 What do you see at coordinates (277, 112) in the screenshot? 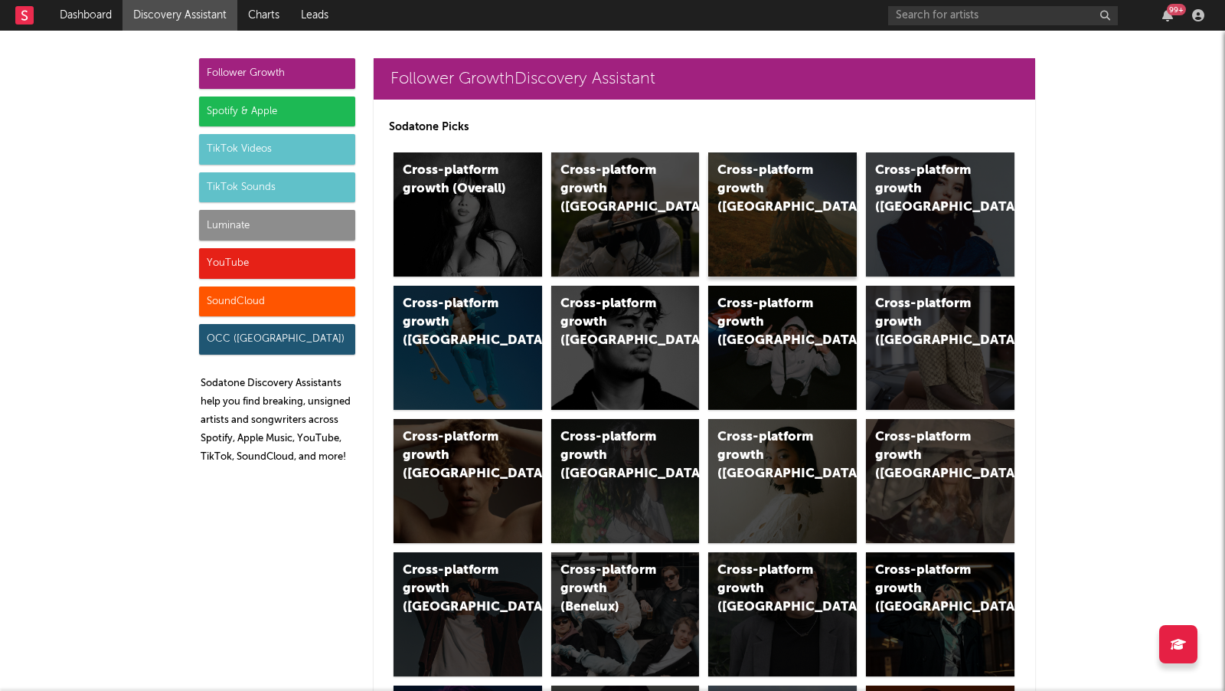
I see `div: Spotify & Apple` at bounding box center [277, 112].